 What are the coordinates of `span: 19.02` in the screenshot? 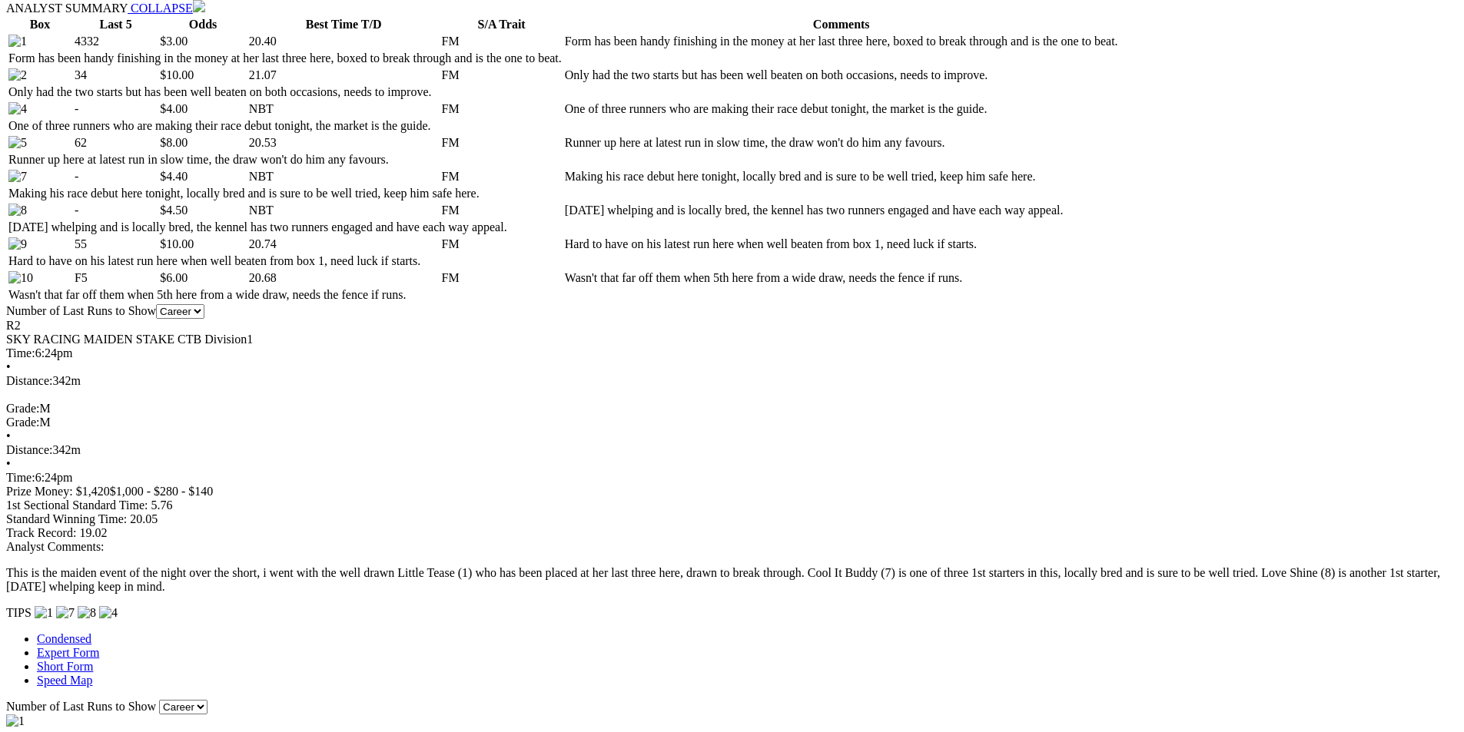 It's located at (93, 533).